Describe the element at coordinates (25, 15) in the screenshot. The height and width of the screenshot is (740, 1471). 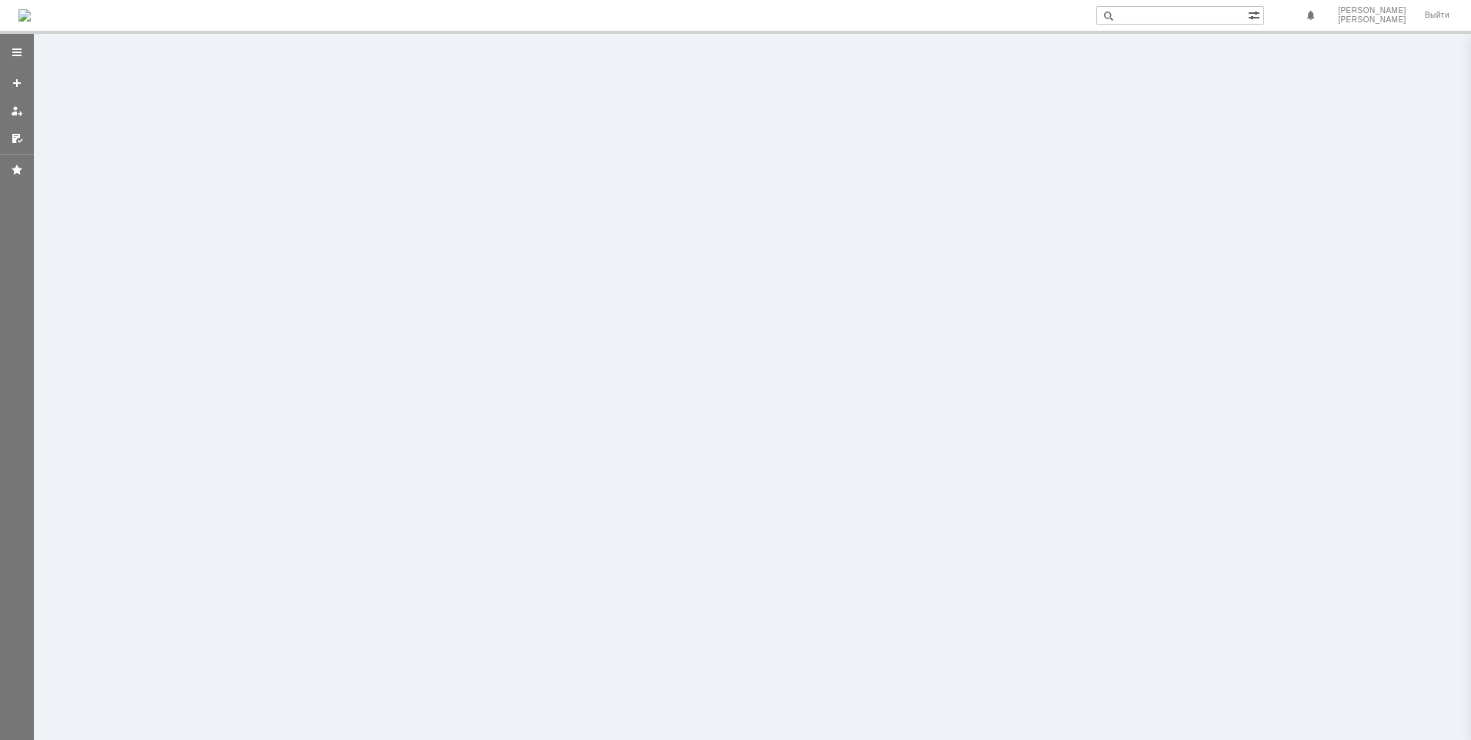
I see `a: Перейти на домашнюю страницу` at that location.